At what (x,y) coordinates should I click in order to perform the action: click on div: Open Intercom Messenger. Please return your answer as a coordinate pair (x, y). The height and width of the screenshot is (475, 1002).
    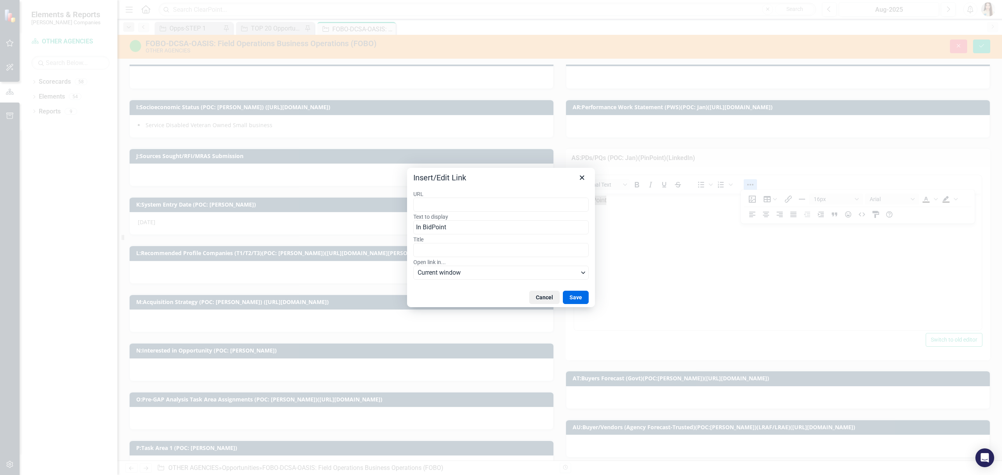
    Looking at the image, I should click on (985, 458).